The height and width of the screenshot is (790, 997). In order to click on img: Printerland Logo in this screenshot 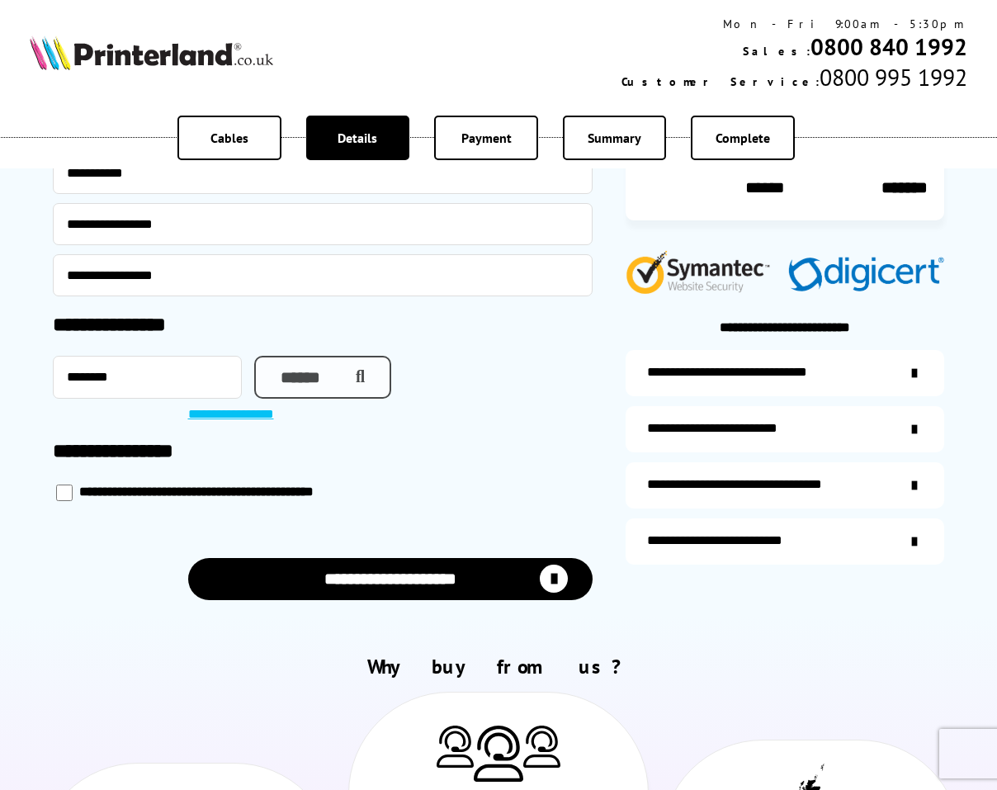, I will do `click(151, 53)`.